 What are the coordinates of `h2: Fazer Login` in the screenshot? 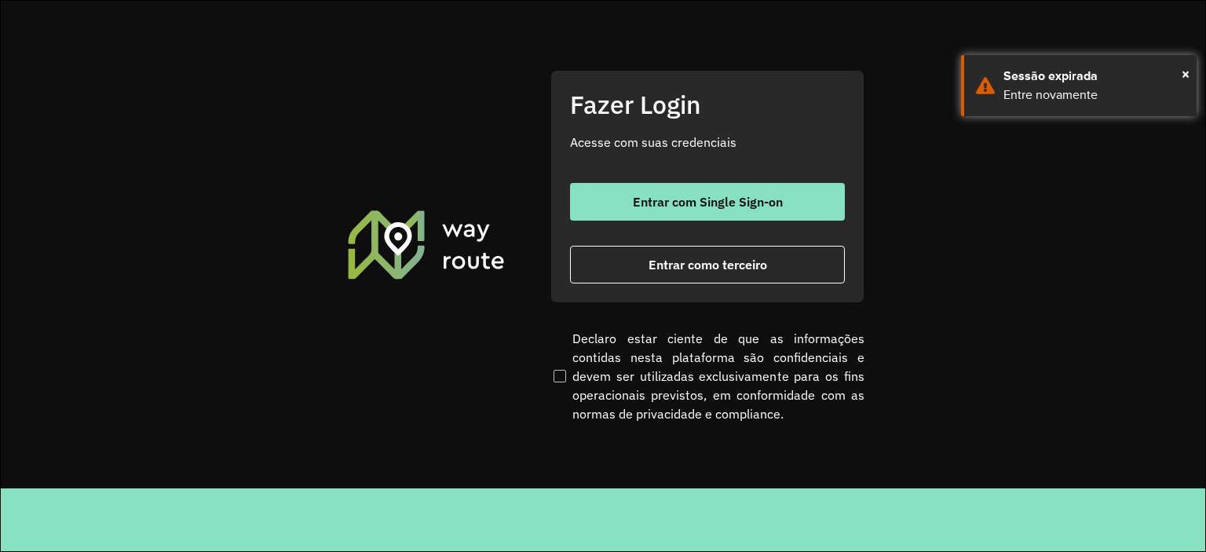 It's located at (707, 104).